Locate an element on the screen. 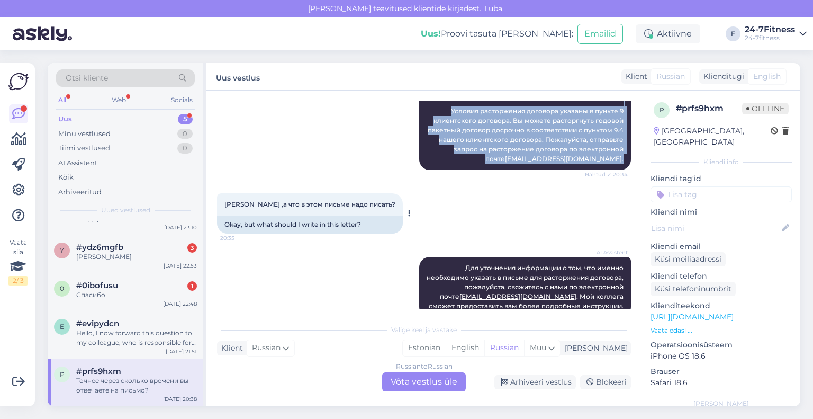 The image size is (813, 419). p: Kliendi email is located at coordinates (721, 246).